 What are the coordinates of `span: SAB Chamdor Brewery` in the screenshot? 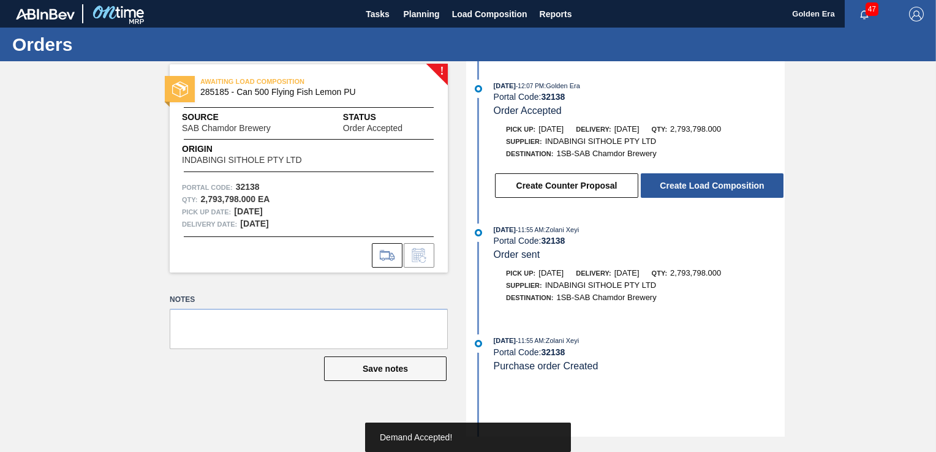 It's located at (226, 128).